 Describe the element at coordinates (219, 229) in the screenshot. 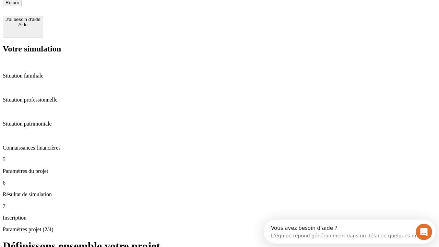

I see `p: Paramètres projet (2/4)` at that location.